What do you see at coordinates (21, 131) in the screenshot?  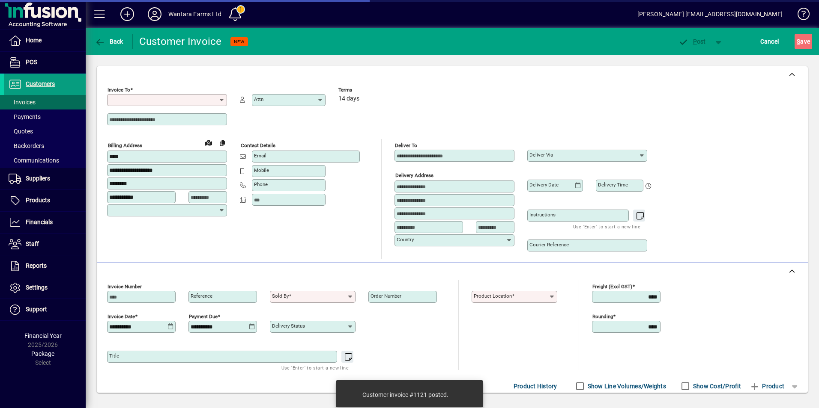 I see `span: Quotes` at bounding box center [21, 131].